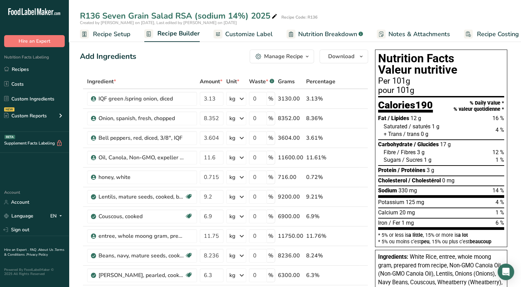  Describe the element at coordinates (392, 160) in the screenshot. I see `span: Sugars` at that location.